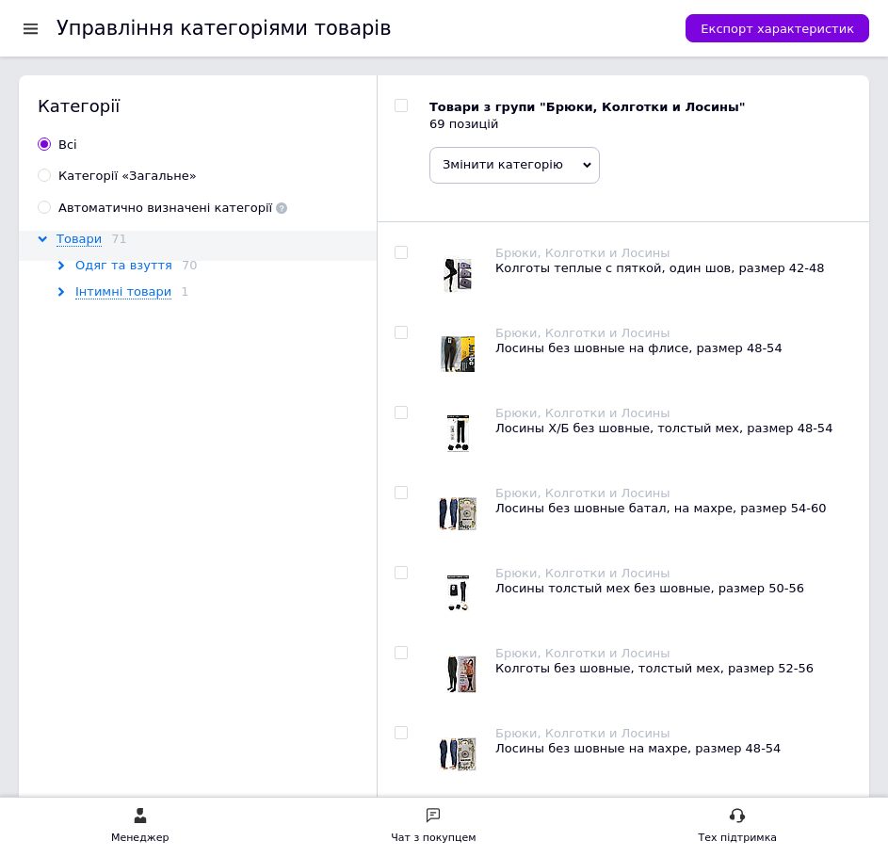 The width and height of the screenshot is (888, 857). Describe the element at coordinates (123, 266) in the screenshot. I see `span: Одяг та взуття` at that location.